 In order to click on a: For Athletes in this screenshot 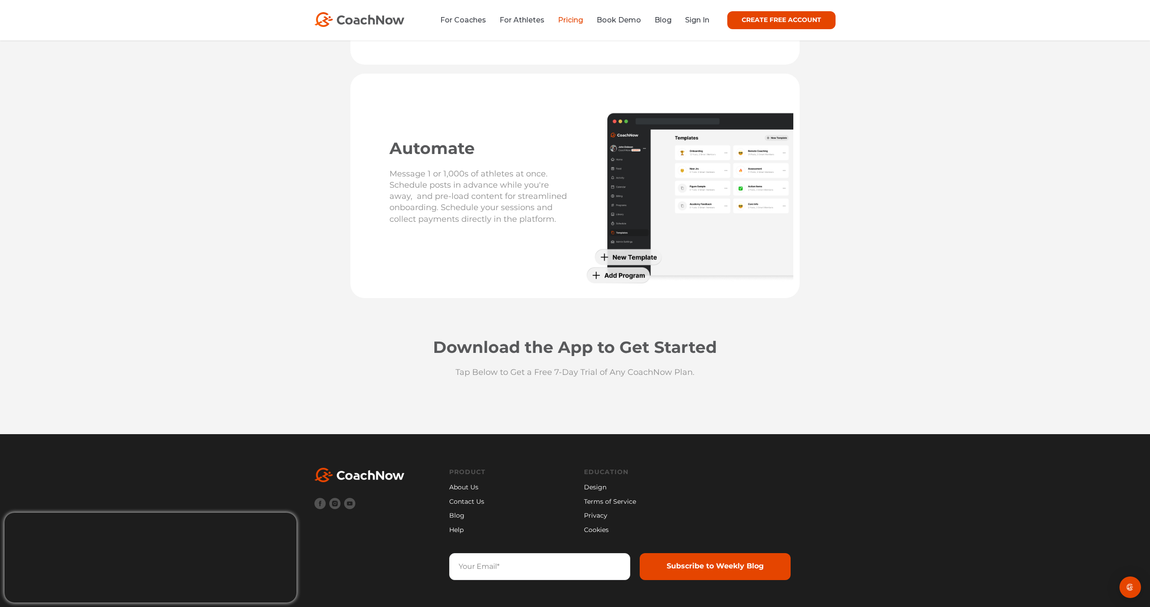, I will do `click(522, 20)`.